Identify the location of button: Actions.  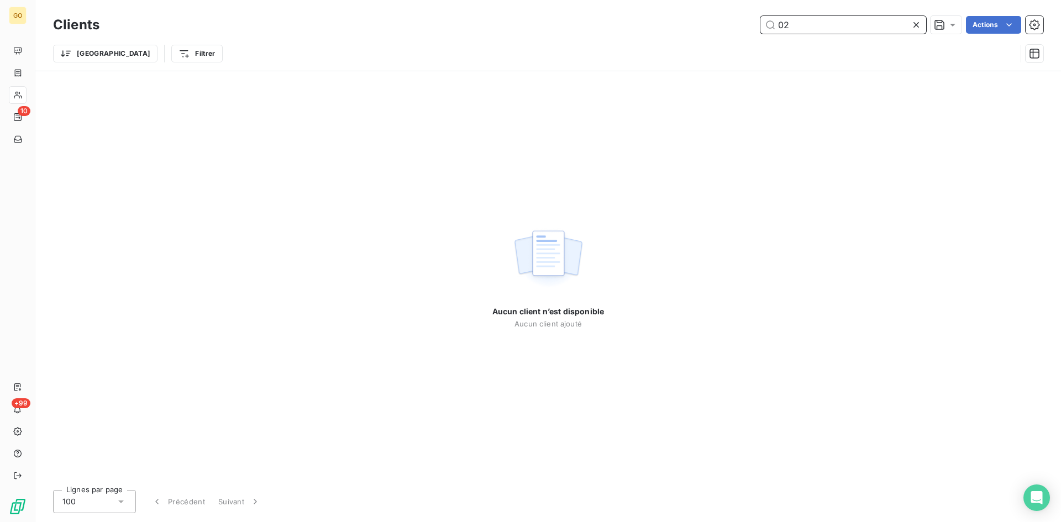
(993, 25).